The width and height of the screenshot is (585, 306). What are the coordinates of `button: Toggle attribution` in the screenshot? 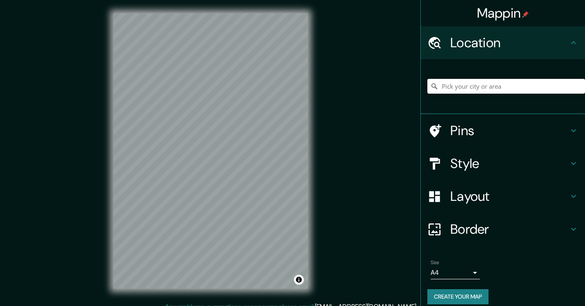 It's located at (299, 280).